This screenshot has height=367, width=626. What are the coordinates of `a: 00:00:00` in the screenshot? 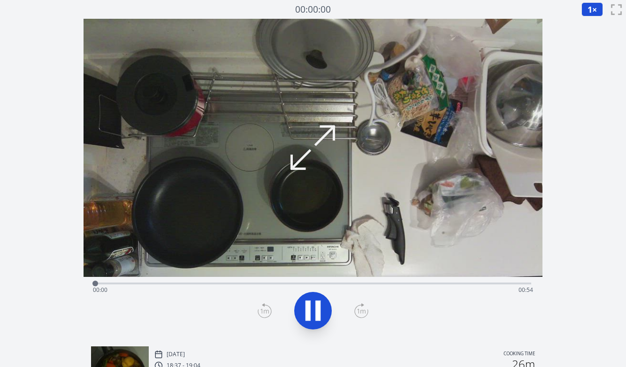 It's located at (313, 9).